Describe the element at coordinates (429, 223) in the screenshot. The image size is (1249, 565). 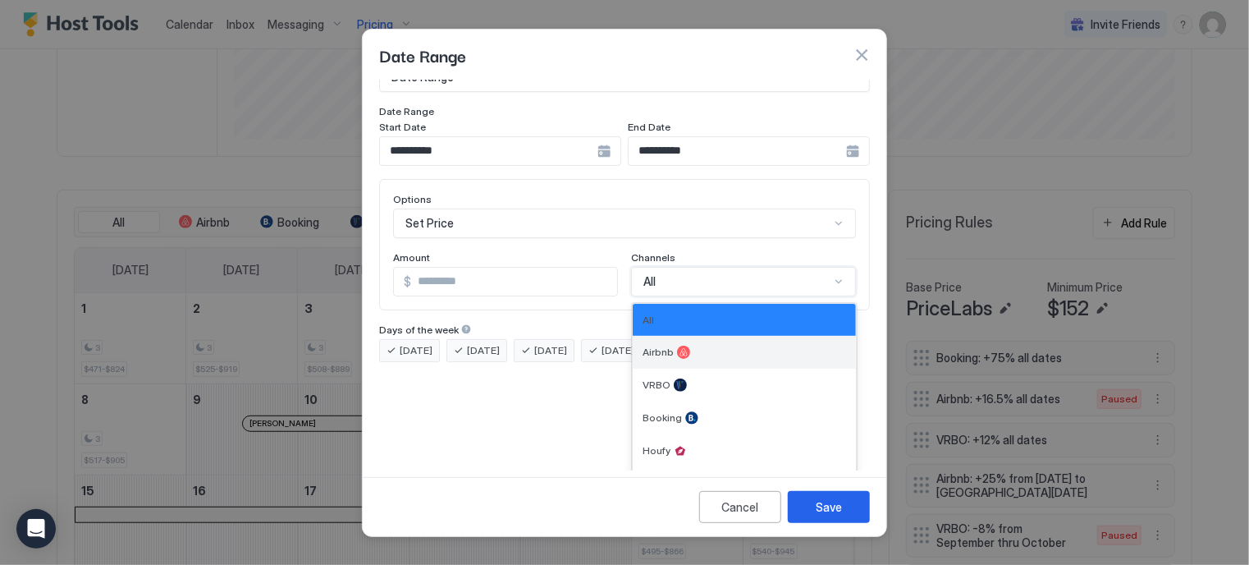
I see `span: Set Price` at that location.